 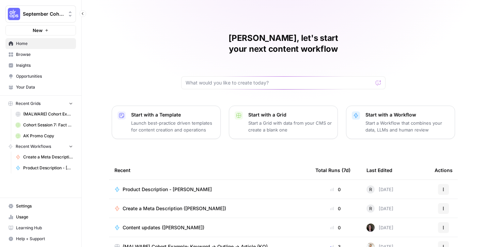 What do you see at coordinates (41, 30) in the screenshot?
I see `button: New` at bounding box center [41, 30].